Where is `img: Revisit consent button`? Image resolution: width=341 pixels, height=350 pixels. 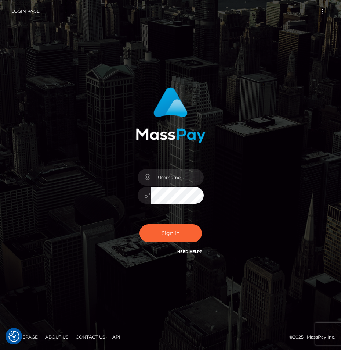 img: Revisit consent button is located at coordinates (14, 336).